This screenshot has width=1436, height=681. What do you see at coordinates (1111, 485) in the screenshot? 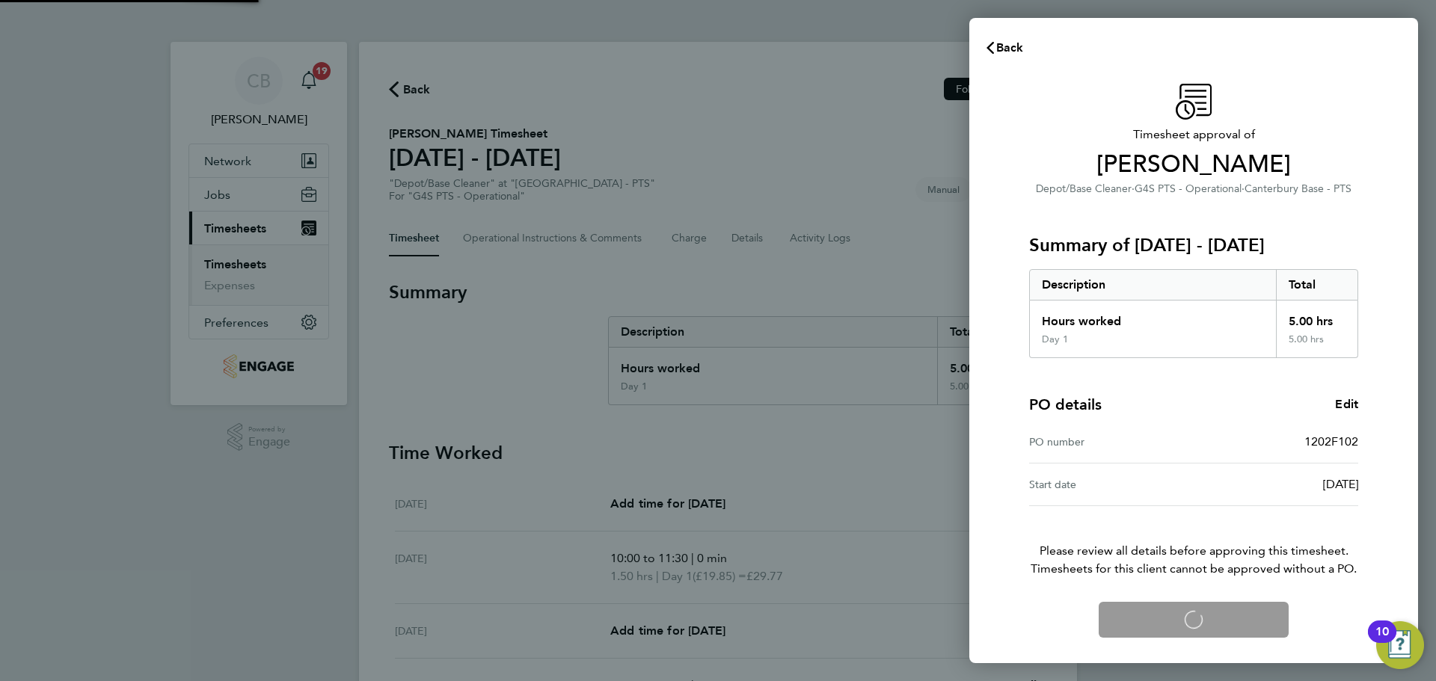
I see `div: Start date` at bounding box center [1111, 485].